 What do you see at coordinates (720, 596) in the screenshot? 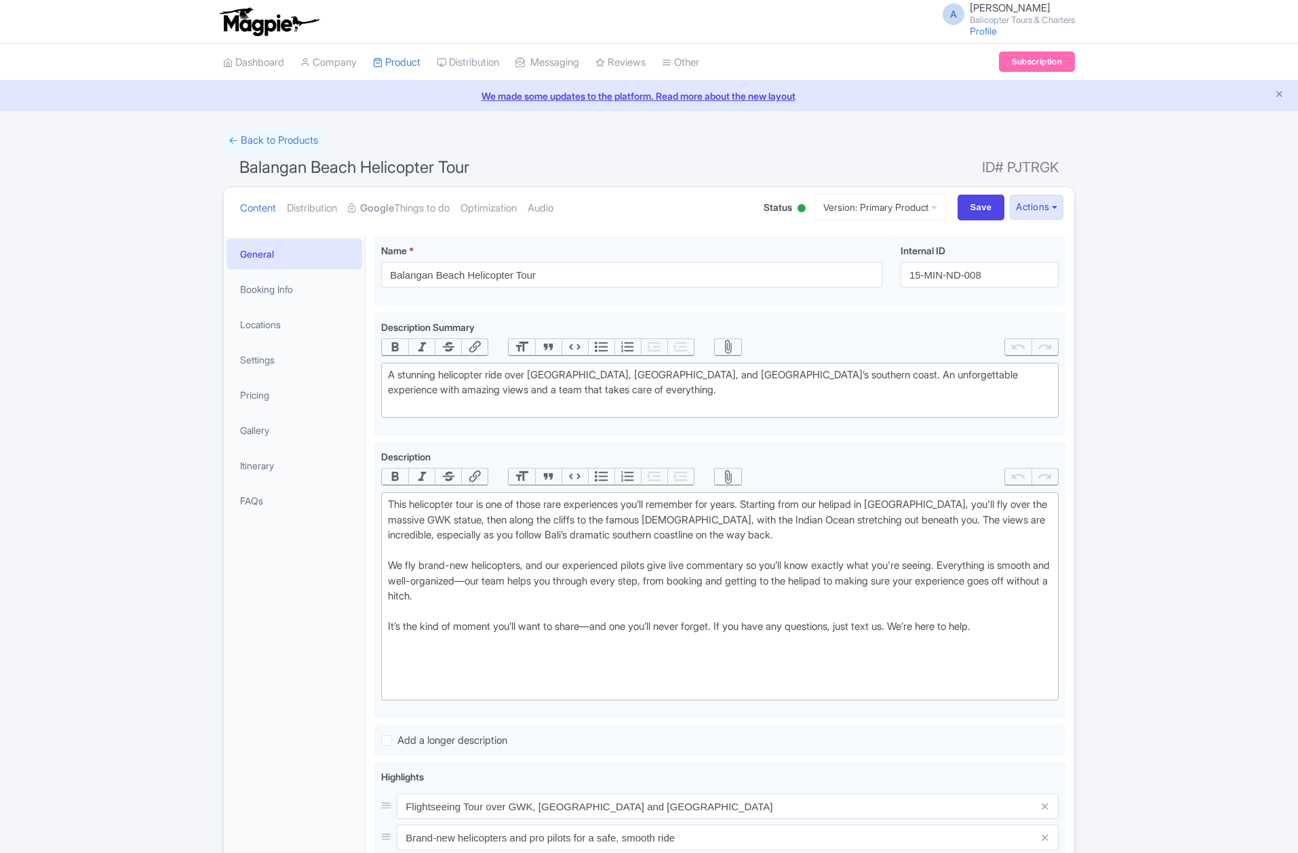
I see `div: This helicopter tour is one of those rare experiences you’ll remember for years. Starting from ou...` at bounding box center [720, 596].